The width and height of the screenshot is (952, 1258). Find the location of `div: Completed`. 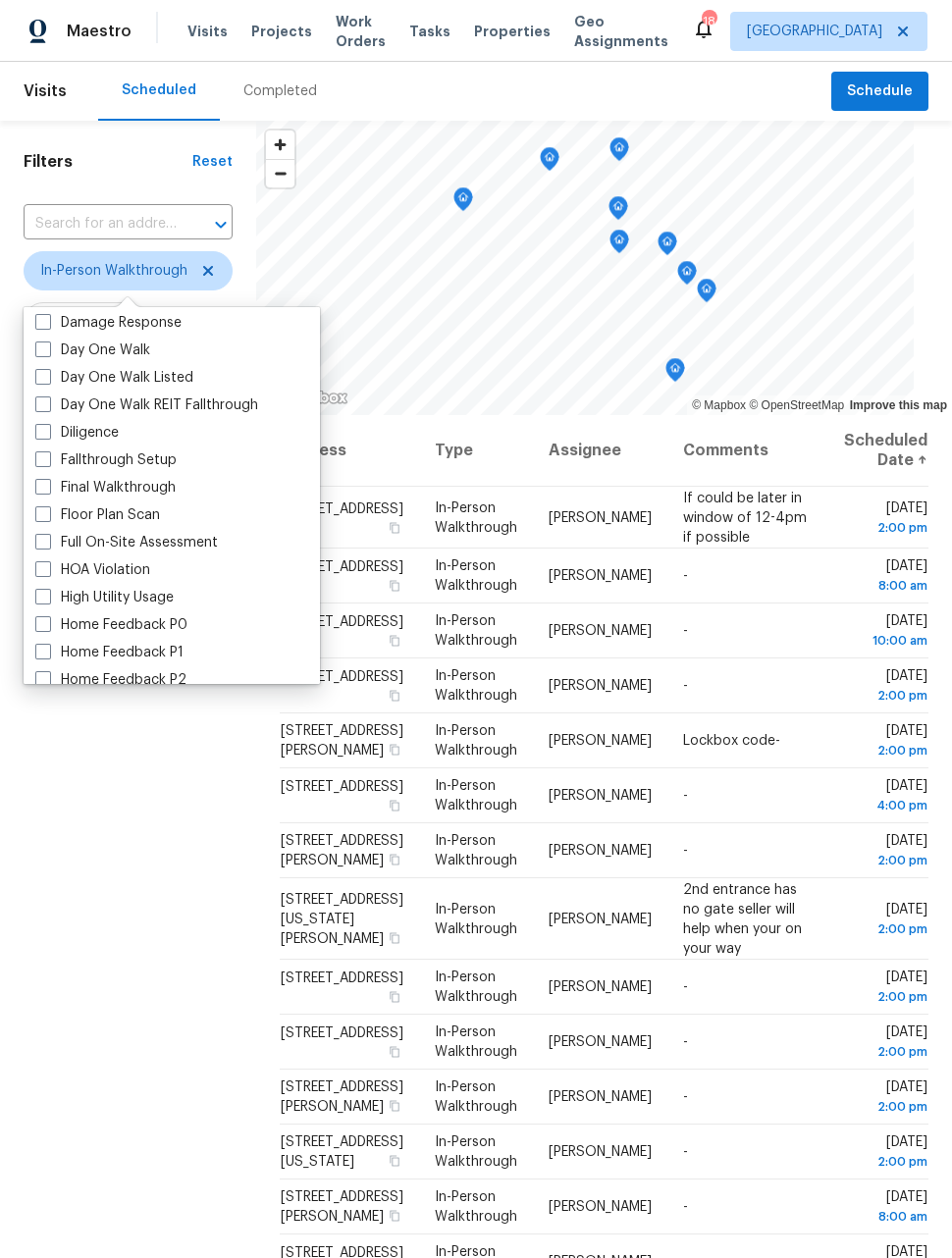

div: Completed is located at coordinates (279, 91).